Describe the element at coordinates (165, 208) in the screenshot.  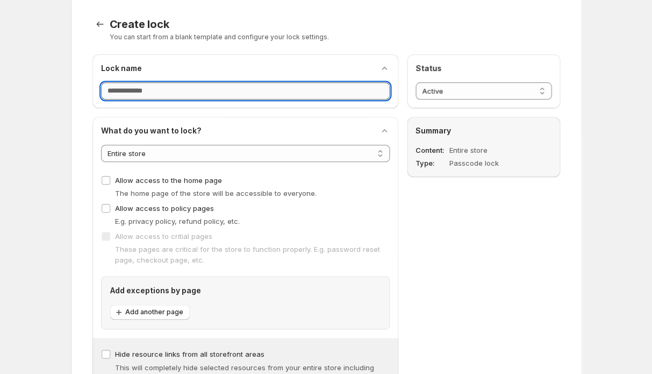
I see `span: Allow access to policy pages` at that location.